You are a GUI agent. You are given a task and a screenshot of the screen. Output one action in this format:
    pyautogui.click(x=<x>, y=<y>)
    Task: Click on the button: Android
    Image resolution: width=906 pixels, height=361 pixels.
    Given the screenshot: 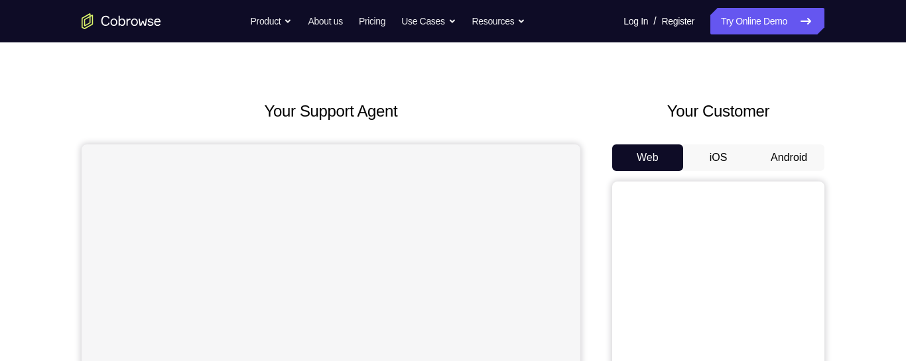 What is the action you would take?
    pyautogui.click(x=789, y=158)
    